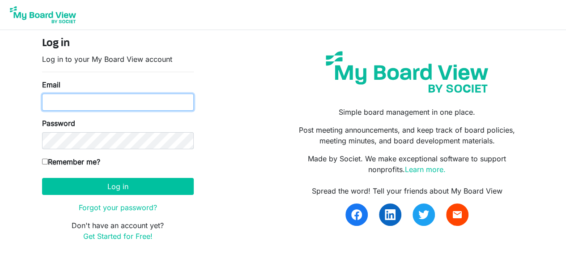 The width and height of the screenshot is (566, 255). Describe the element at coordinates (118, 43) in the screenshot. I see `h4: Log in` at that location.